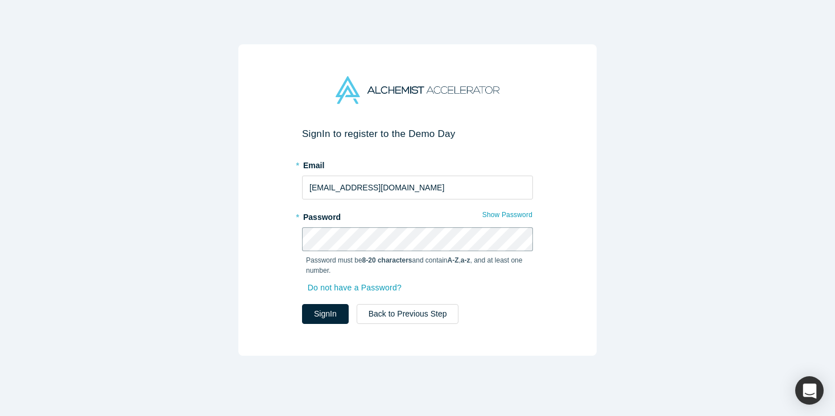 This screenshot has height=416, width=835. What do you see at coordinates (325, 314) in the screenshot?
I see `button: SignIn` at bounding box center [325, 314].